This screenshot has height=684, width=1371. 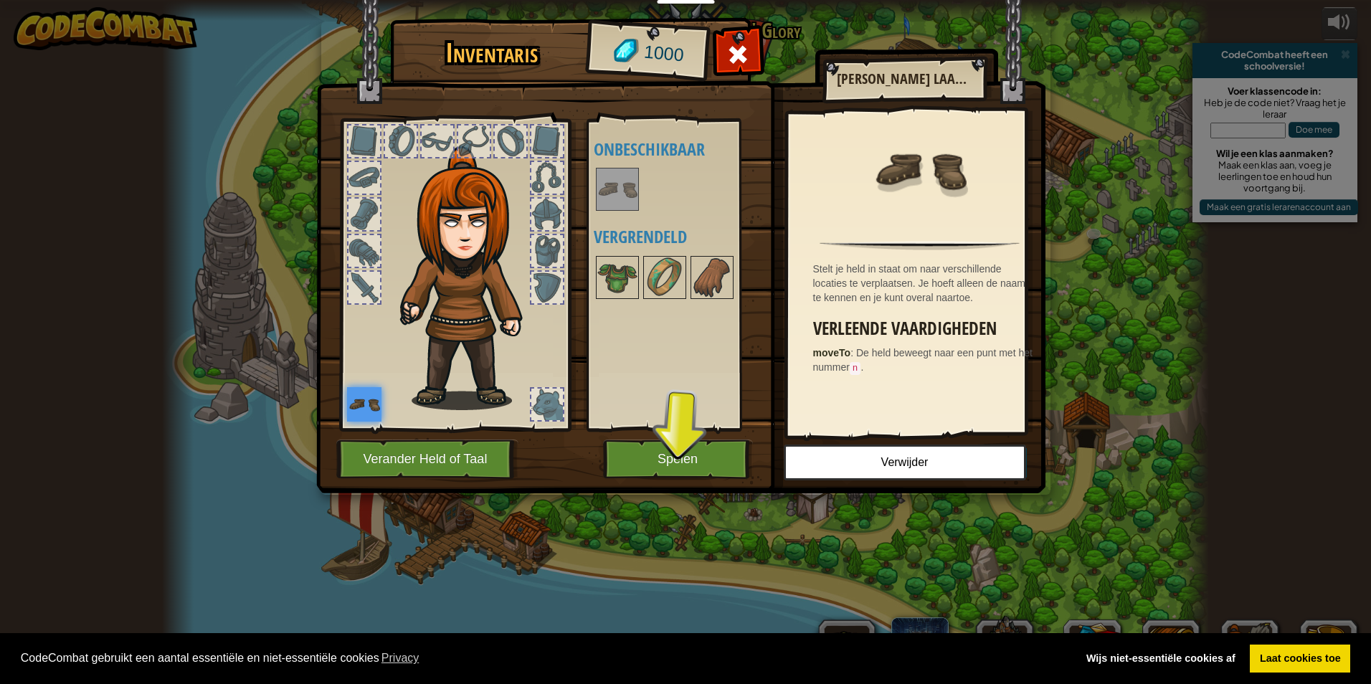 I want to click on button: Verwijder, so click(x=905, y=463).